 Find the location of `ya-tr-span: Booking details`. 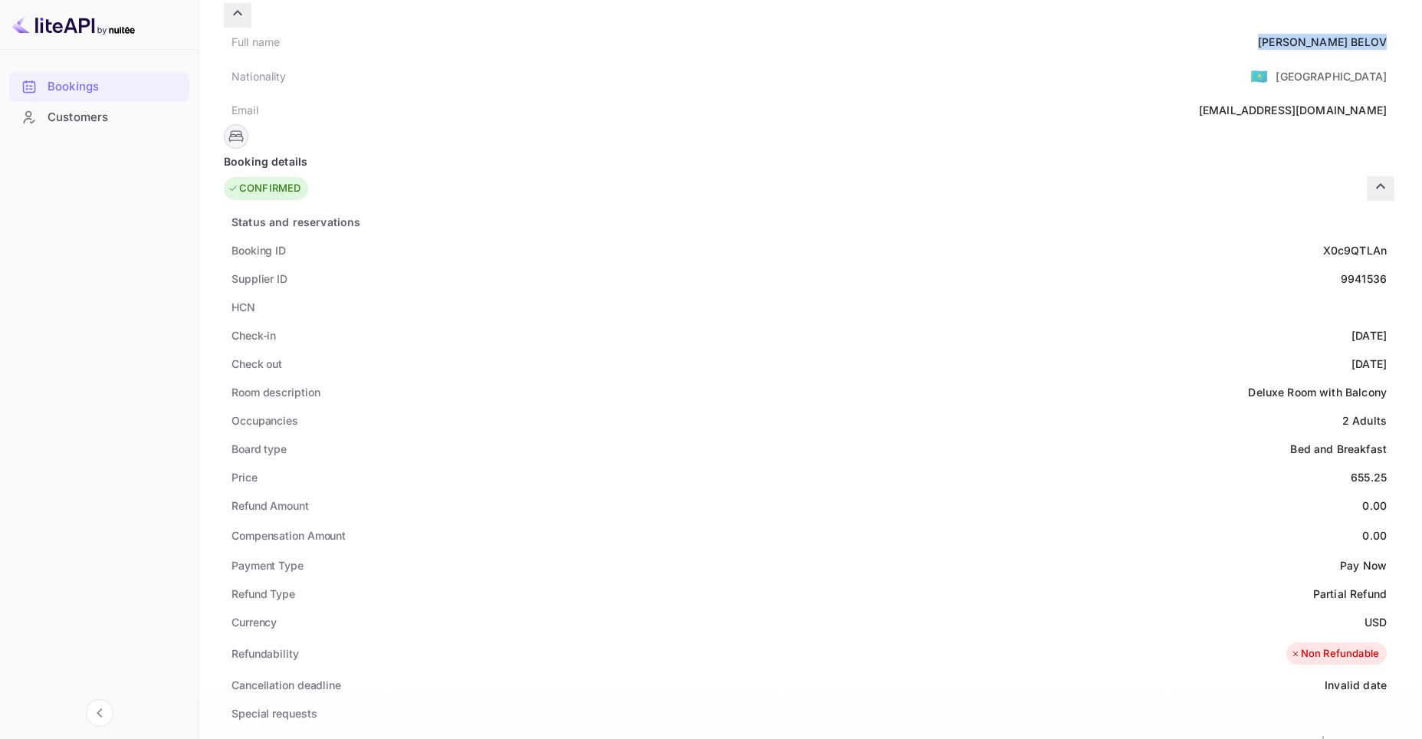

ya-tr-span: Booking details is located at coordinates (265, 161).